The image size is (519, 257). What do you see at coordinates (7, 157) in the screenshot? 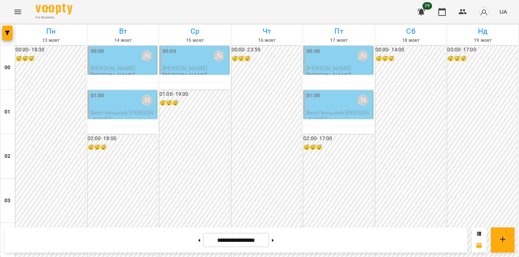
I see `h6: 02` at bounding box center [7, 157].